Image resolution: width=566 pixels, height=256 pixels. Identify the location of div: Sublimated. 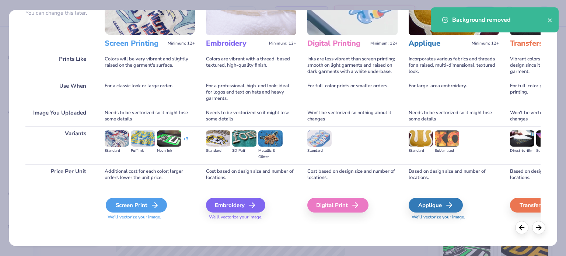
(447, 151).